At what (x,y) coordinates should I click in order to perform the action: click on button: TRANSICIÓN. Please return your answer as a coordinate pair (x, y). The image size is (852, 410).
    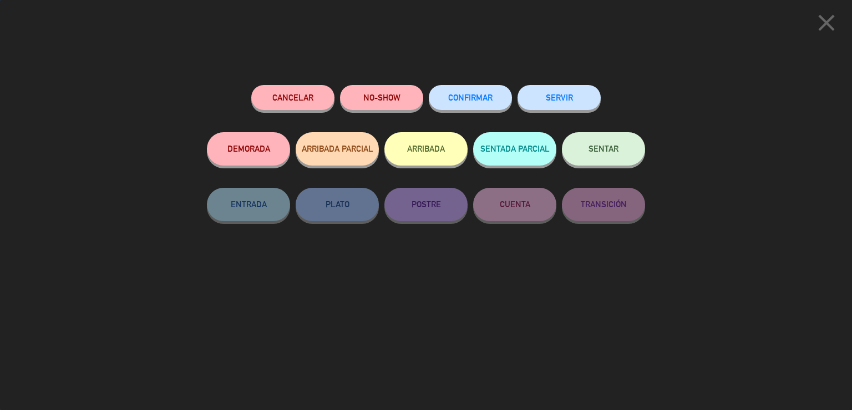
    Looking at the image, I should click on (604, 204).